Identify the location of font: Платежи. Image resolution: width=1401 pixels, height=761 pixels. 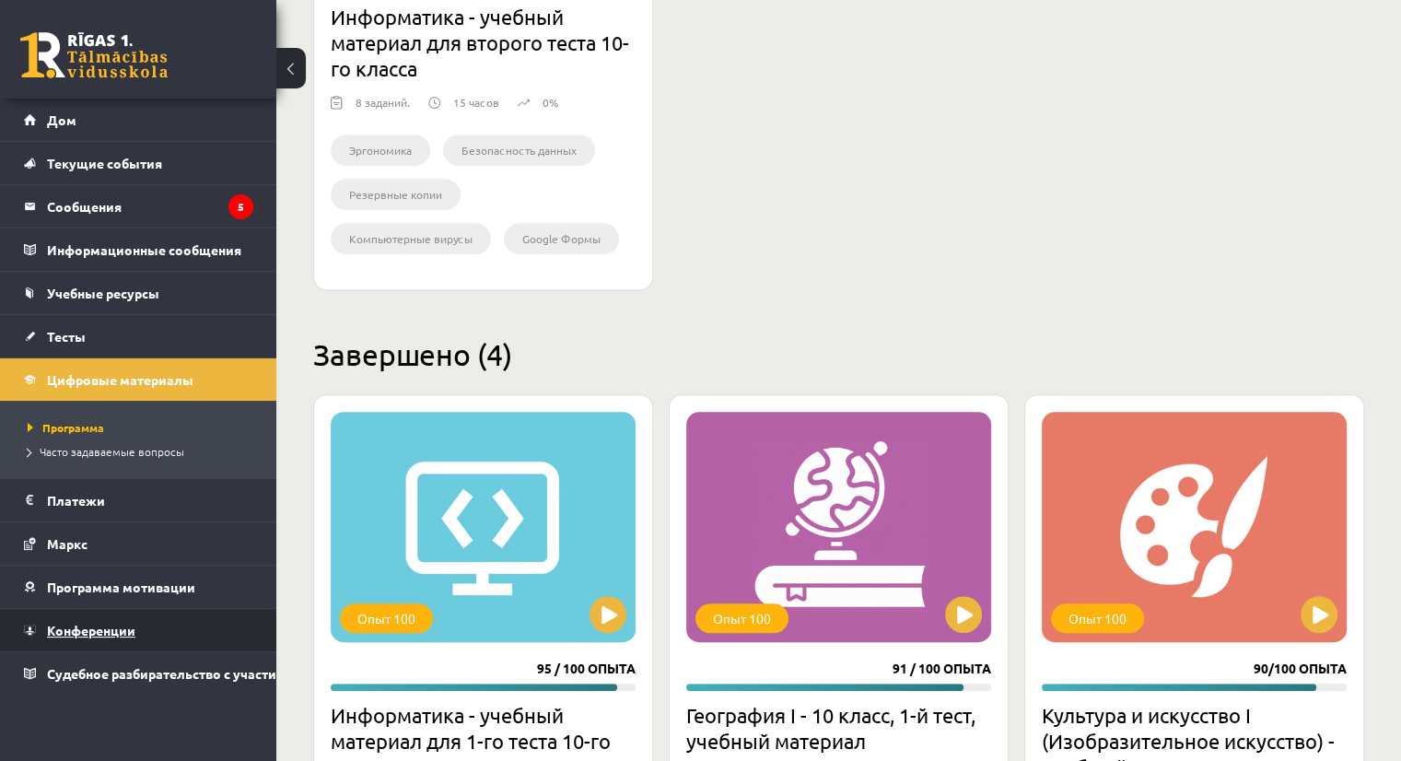
(76, 500).